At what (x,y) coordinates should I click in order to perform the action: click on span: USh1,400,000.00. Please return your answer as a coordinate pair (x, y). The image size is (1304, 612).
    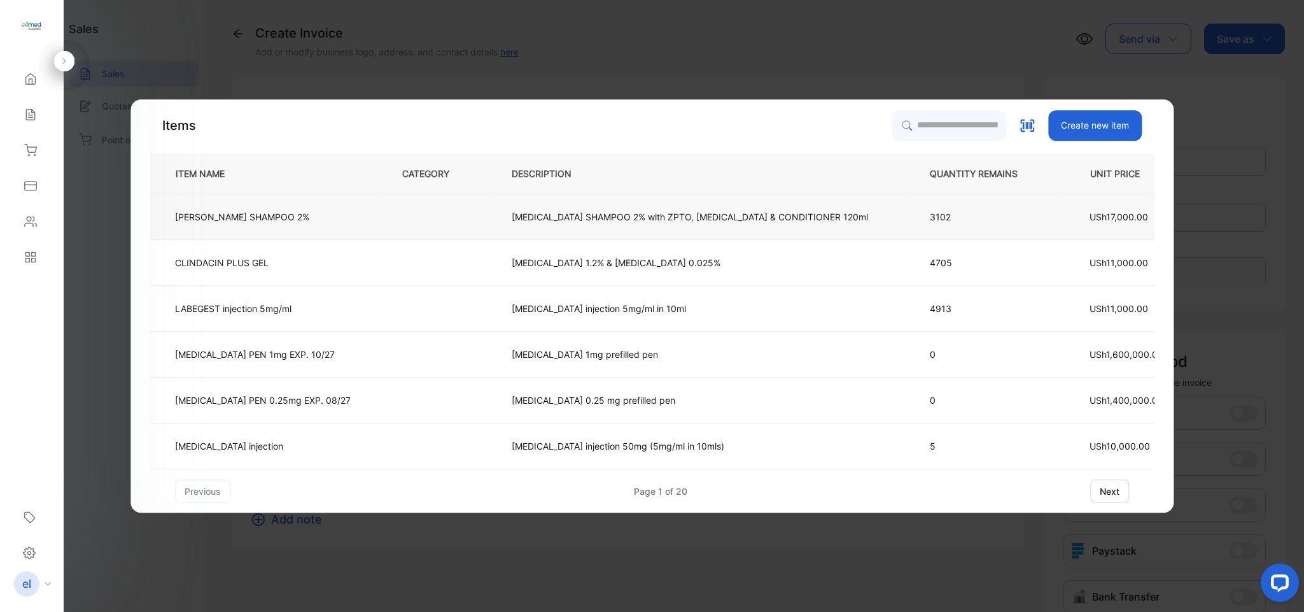
    Looking at the image, I should click on (1126, 400).